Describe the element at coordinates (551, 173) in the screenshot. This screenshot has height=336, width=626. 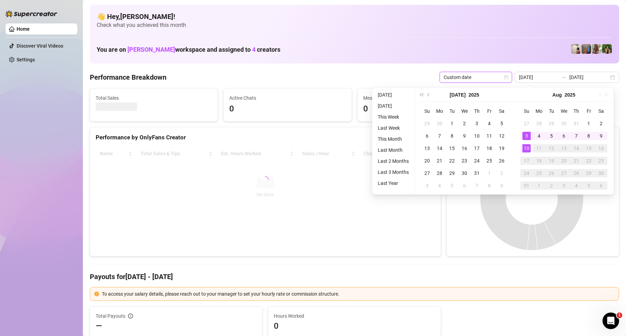
I see `td: 2025-08-26` at that location.